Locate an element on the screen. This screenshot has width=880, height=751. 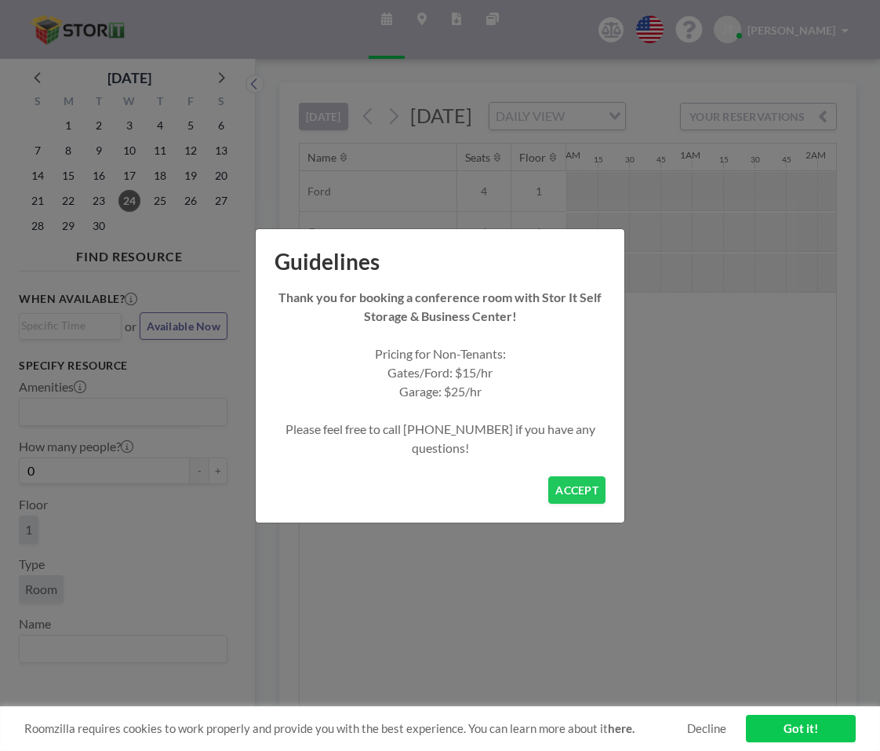
a: Decline is located at coordinates (707, 728).